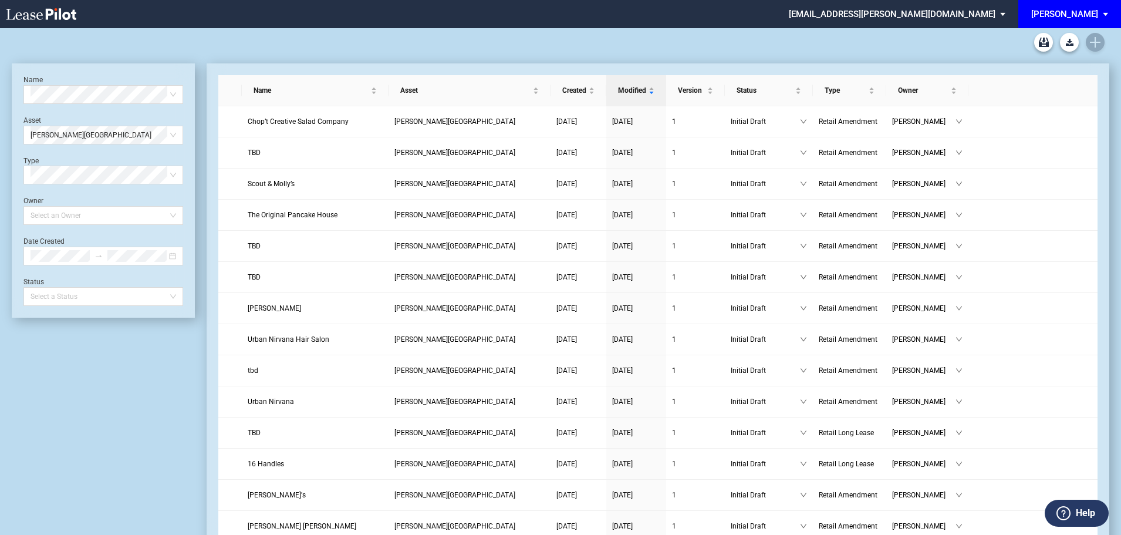 The height and width of the screenshot is (535, 1121). What do you see at coordinates (292, 215) in the screenshot?
I see `span: The Original Pancake House` at bounding box center [292, 215].